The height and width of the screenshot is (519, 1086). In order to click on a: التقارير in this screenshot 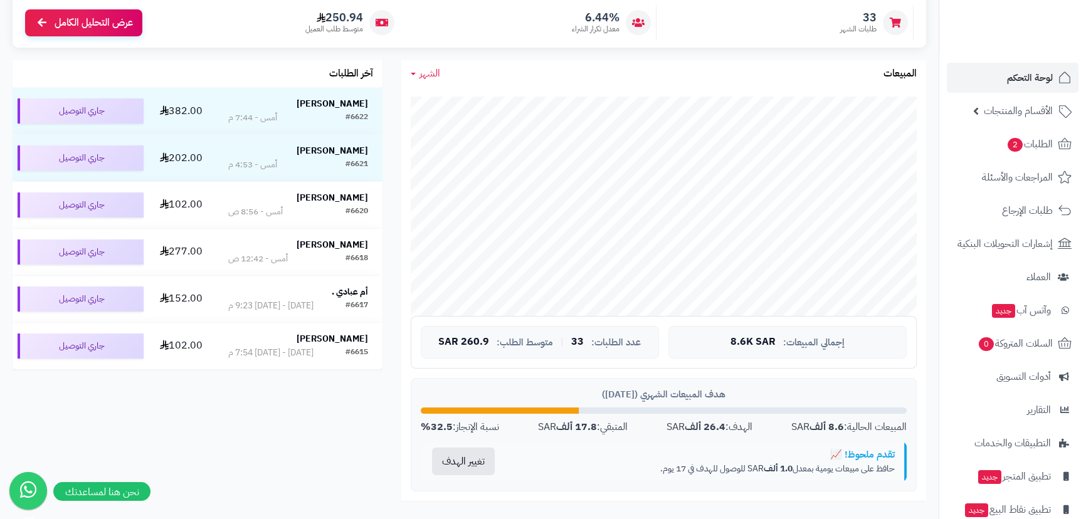, I will do `click(1012, 410)`.